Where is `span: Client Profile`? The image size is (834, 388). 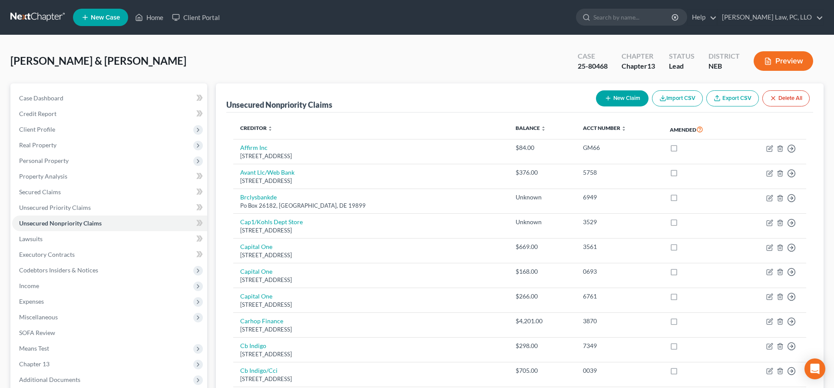 span: Client Profile is located at coordinates (37, 129).